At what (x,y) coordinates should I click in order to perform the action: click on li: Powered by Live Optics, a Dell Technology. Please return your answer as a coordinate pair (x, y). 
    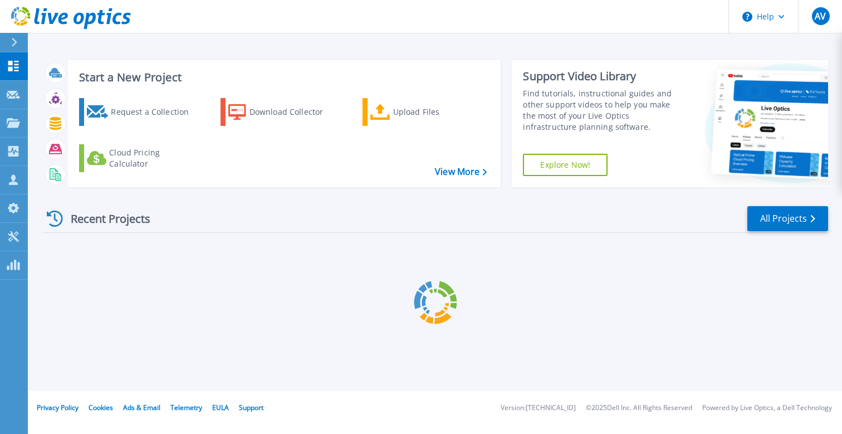
    Looking at the image, I should click on (767, 407).